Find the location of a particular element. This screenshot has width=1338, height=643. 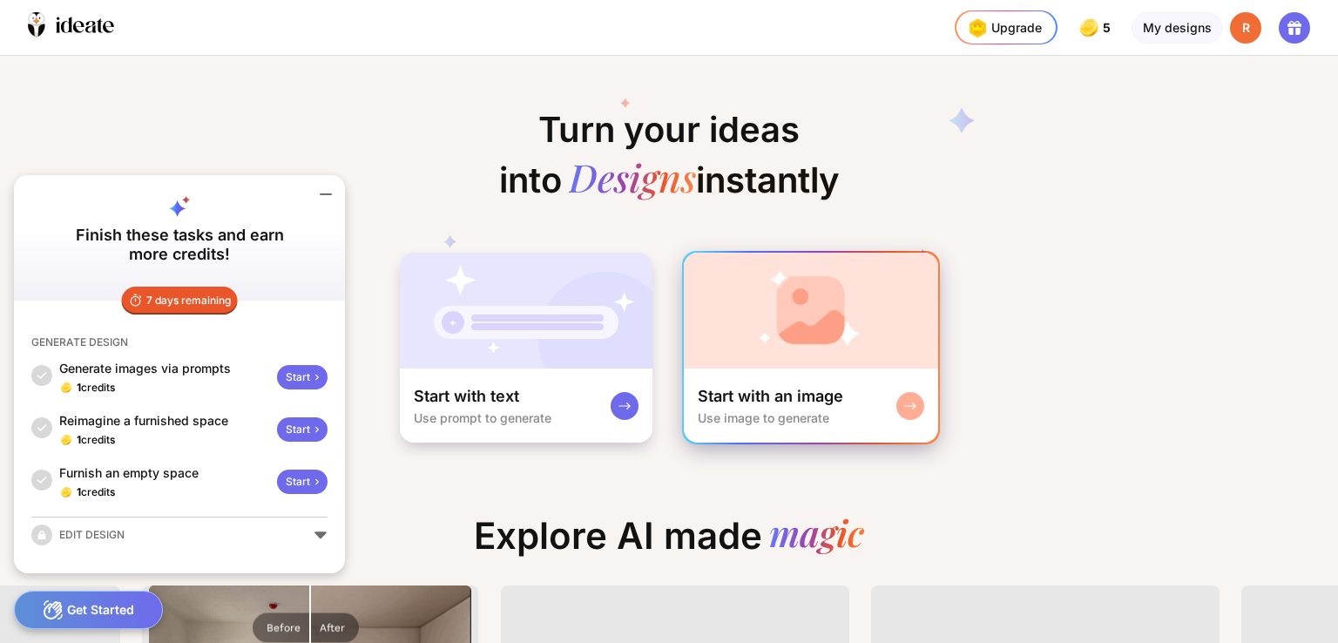

div: Explore AI made is located at coordinates (669, 543).